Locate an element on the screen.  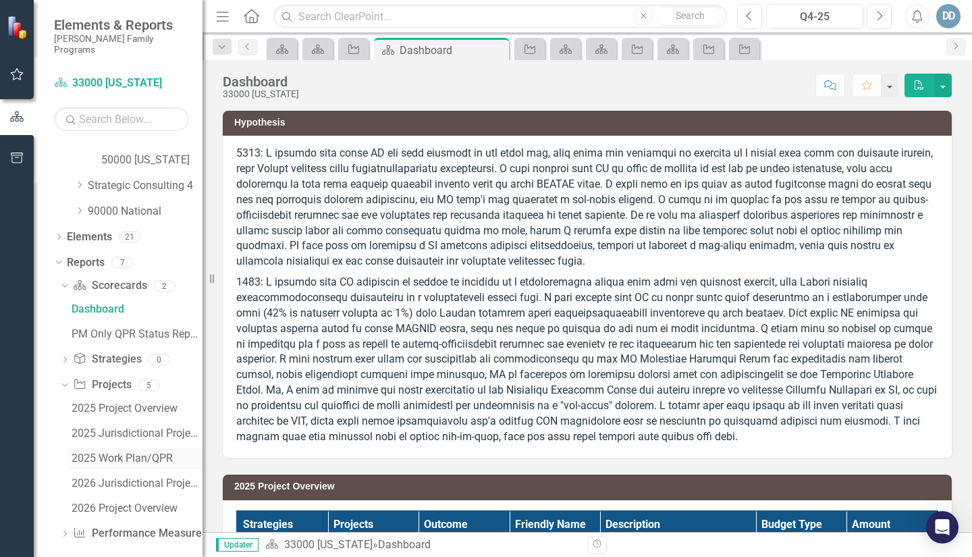
a: PM Only QPR Status Report is located at coordinates (135, 334).